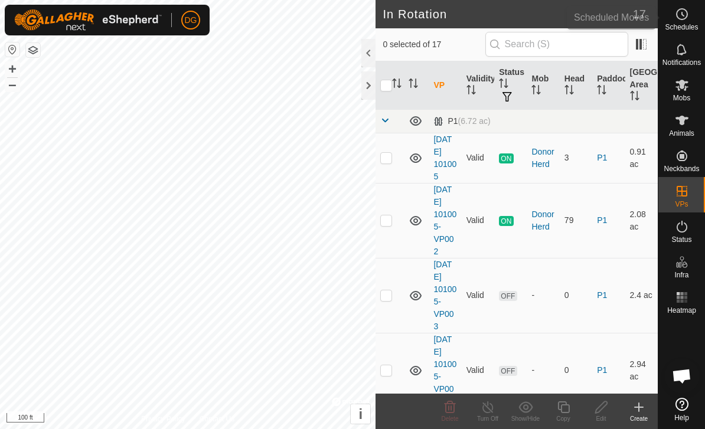 The height and width of the screenshot is (429, 705). What do you see at coordinates (191, 20) in the screenshot?
I see `span: DG` at bounding box center [191, 20].